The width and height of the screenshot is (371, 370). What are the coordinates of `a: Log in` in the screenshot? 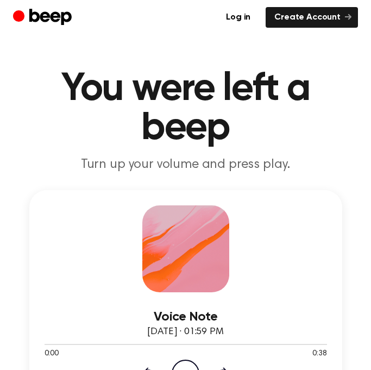 It's located at (238, 17).